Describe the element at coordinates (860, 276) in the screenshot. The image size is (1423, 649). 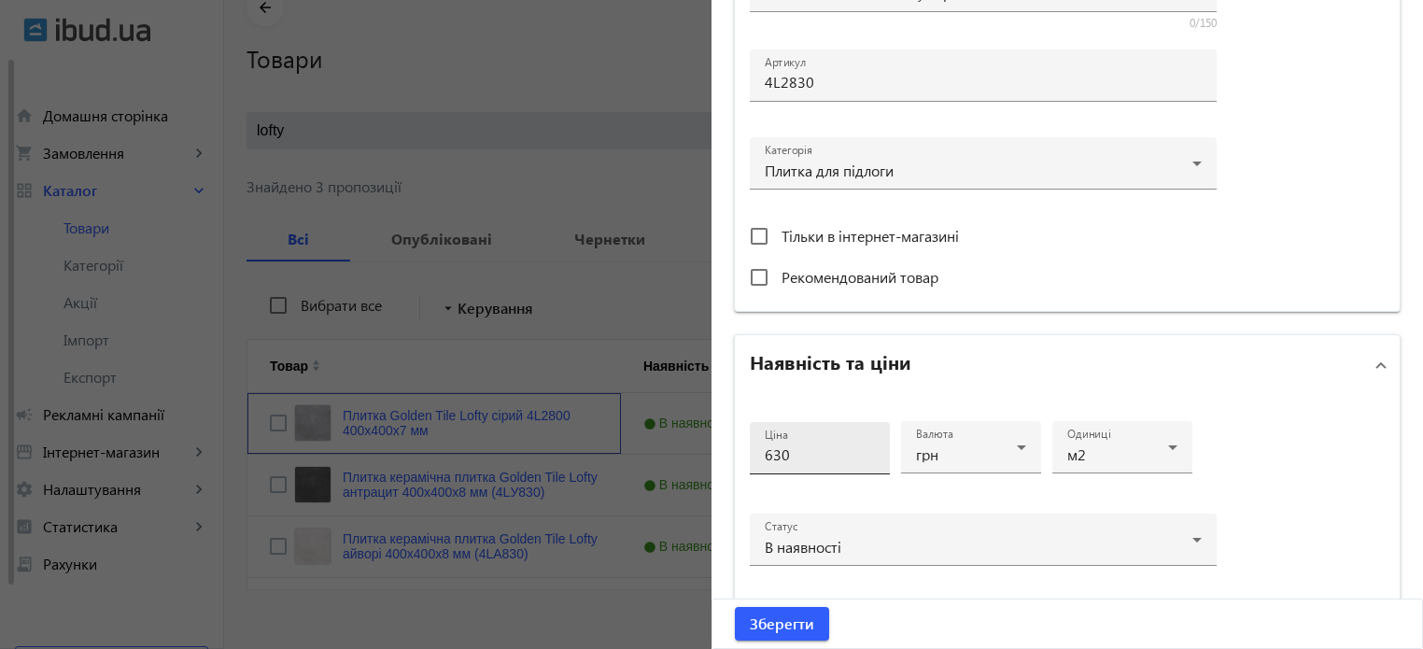
I see `span: Рекомендований товар` at that location.